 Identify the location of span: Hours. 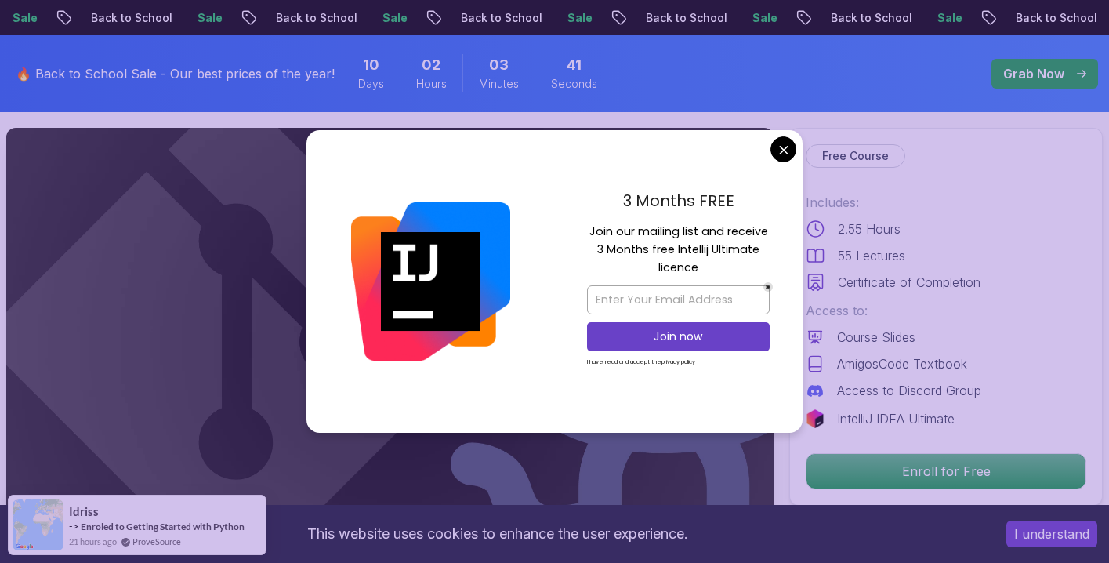
(431, 84).